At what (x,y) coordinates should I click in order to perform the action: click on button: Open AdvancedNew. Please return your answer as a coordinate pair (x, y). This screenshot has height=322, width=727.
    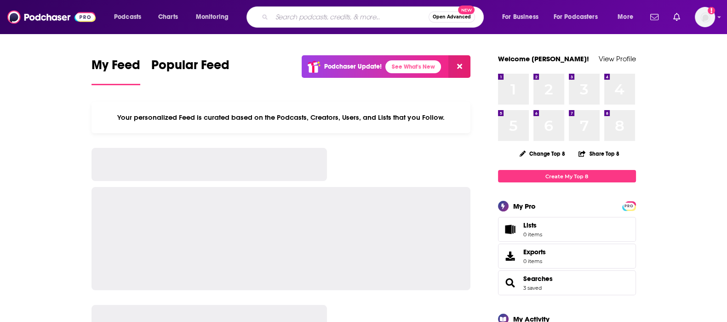
    Looking at the image, I should click on (452, 17).